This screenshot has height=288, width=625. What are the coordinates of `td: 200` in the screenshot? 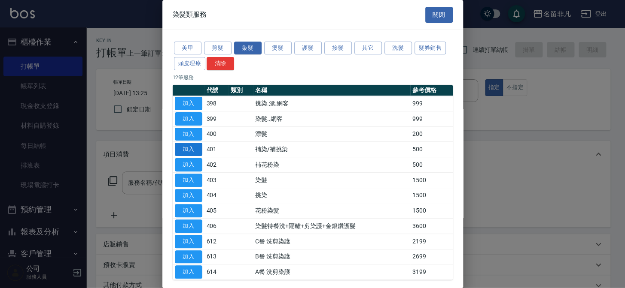 It's located at (431, 134).